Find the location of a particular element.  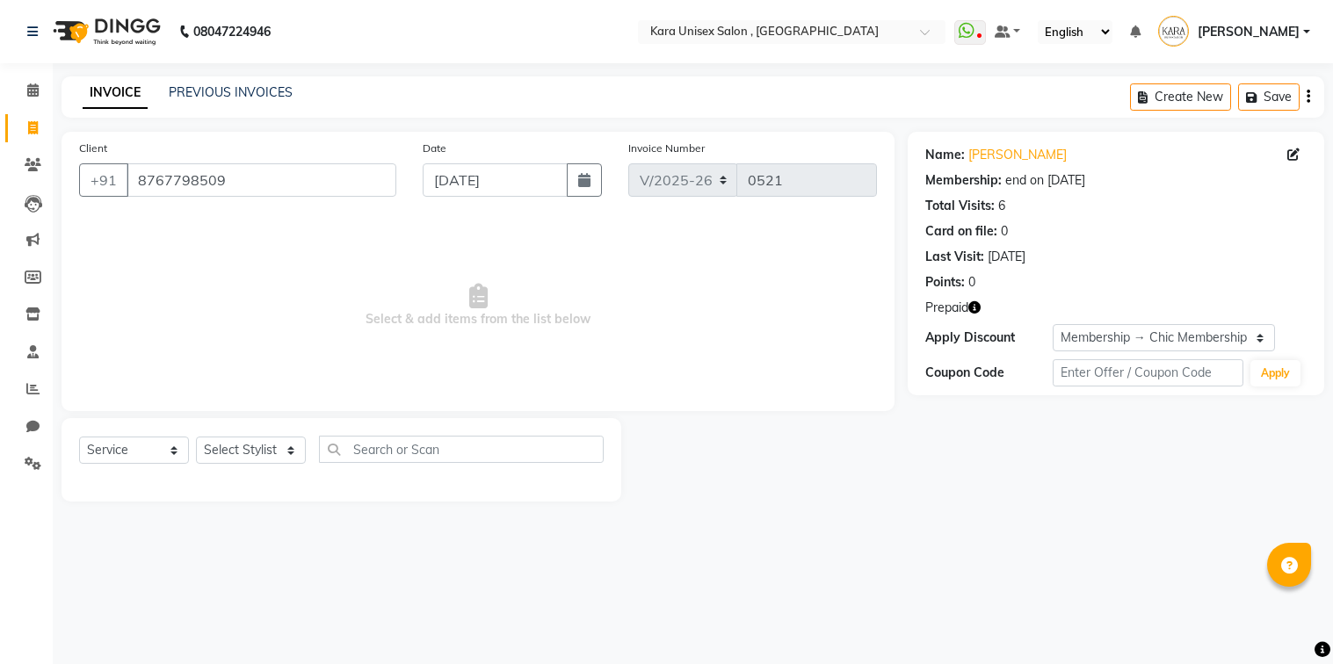

div: Total Visits: is located at coordinates (960, 206).